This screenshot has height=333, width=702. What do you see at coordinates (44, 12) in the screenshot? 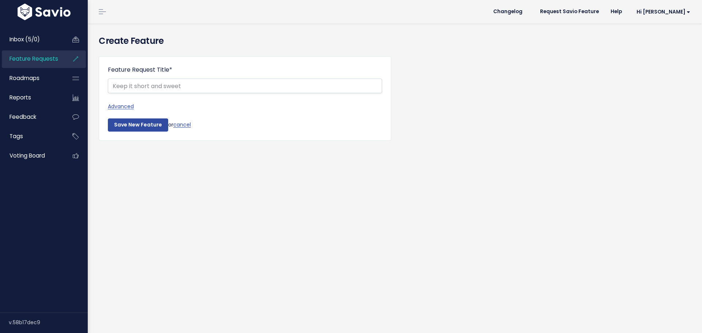
I see `img: logo-white.9d6f32f41409.svg` at bounding box center [44, 12].